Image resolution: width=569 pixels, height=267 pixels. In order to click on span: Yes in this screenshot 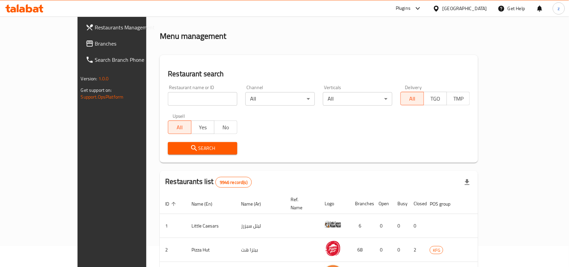, I will do `click(203, 127)`.